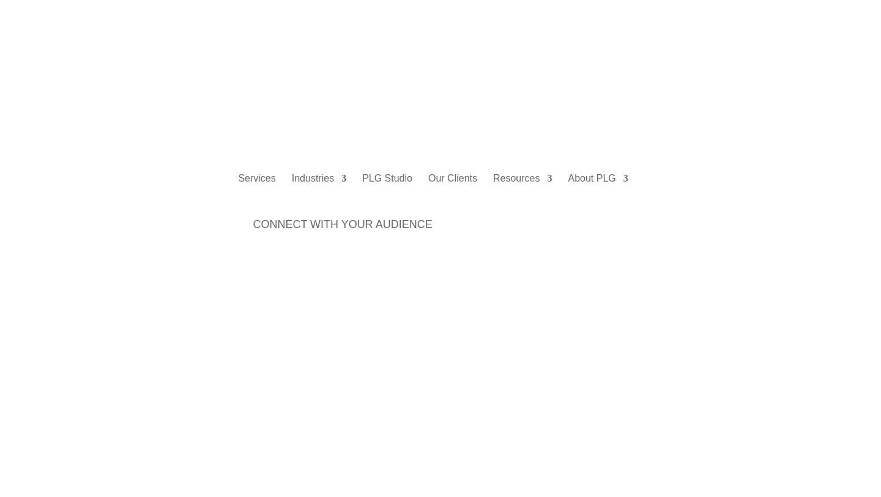 The height and width of the screenshot is (497, 881). Describe the element at coordinates (598, 179) in the screenshot. I see `a: About PLG` at that location.